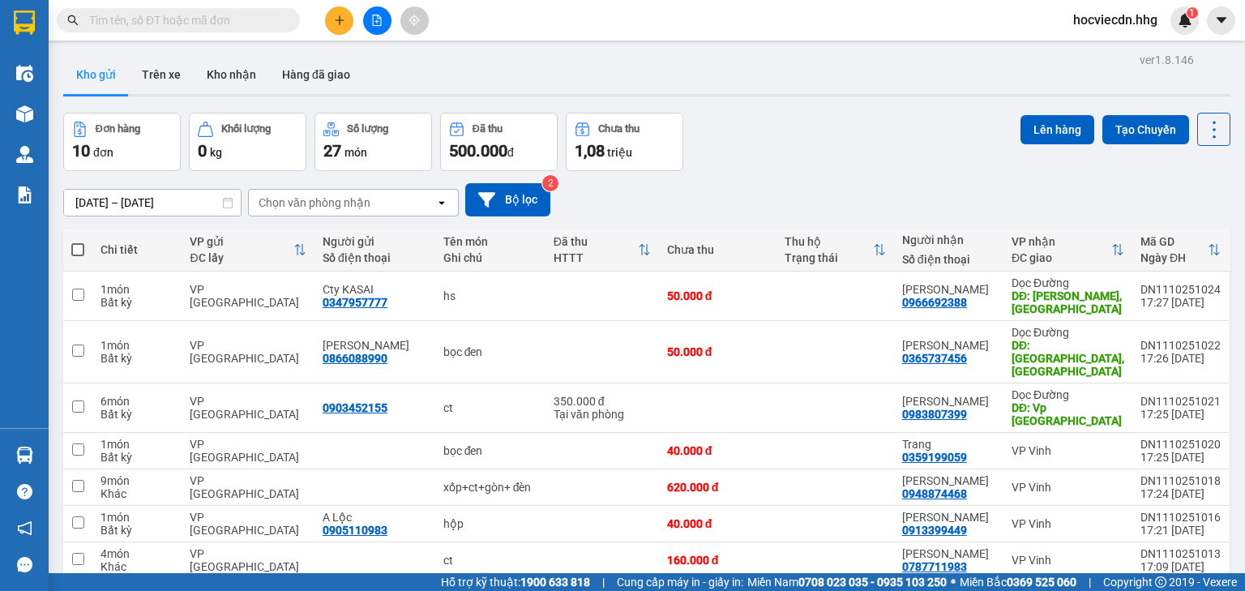 This screenshot has height=591, width=1245. Describe the element at coordinates (1057, 130) in the screenshot. I see `button: Lên hàng` at that location.